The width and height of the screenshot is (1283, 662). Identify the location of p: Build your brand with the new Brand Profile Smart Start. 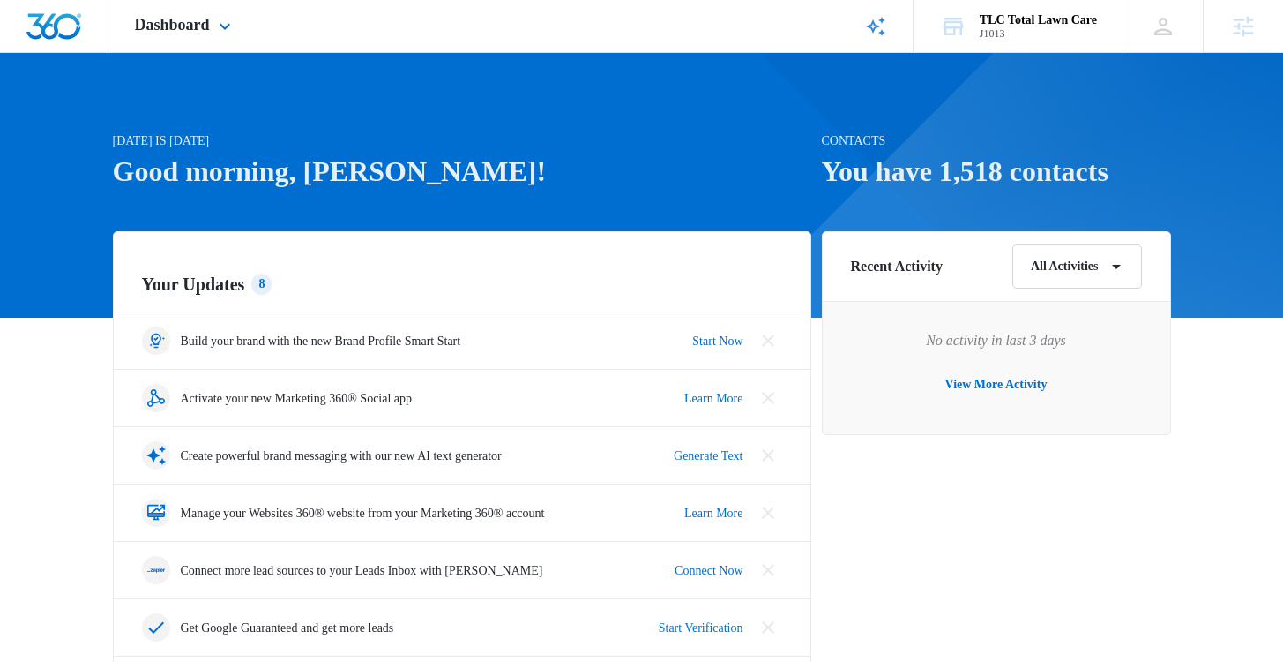
(321, 340).